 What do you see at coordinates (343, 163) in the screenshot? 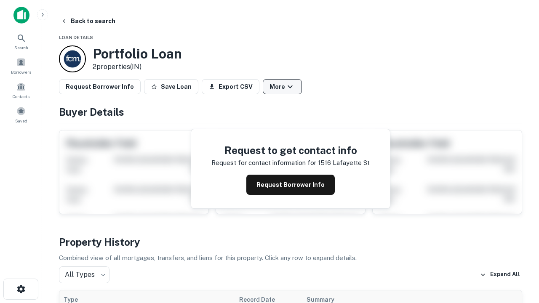
I see `p: 1516 lafayette st` at bounding box center [343, 163].